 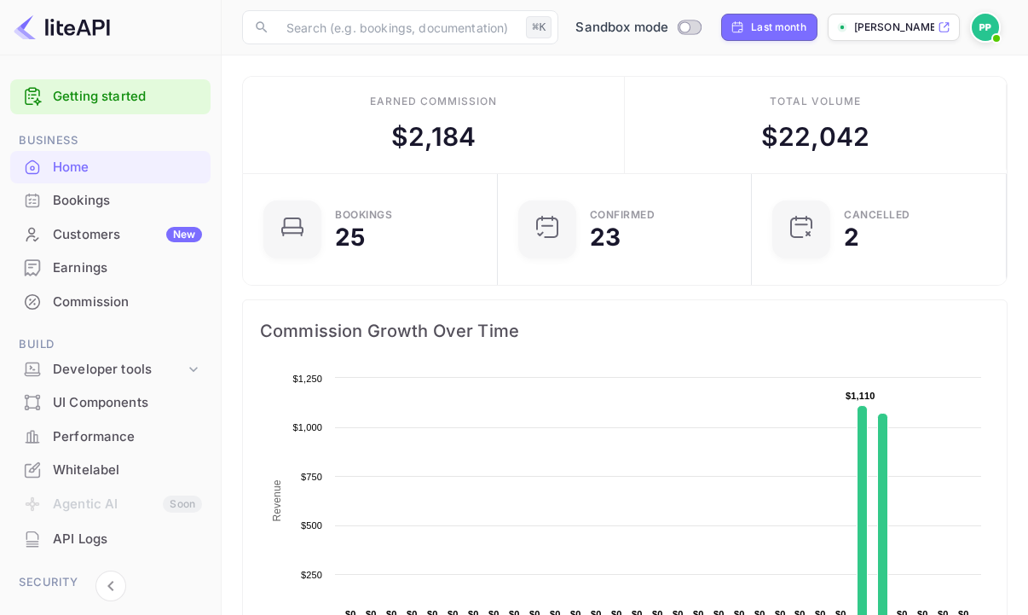 What do you see at coordinates (638, 27) in the screenshot?
I see `div: Switch to Production mode` at bounding box center [638, 27].